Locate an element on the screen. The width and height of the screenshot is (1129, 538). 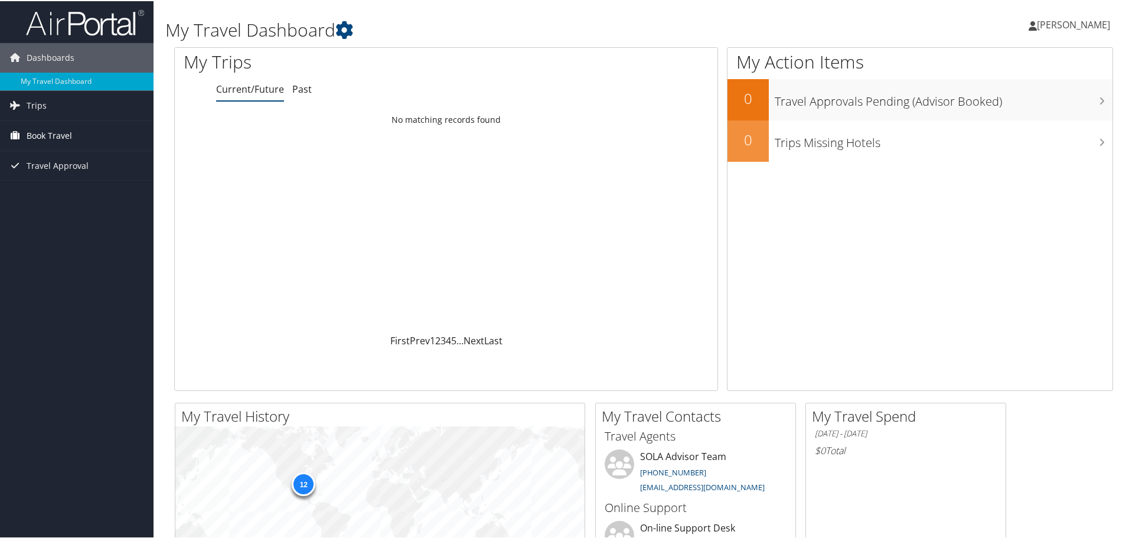
h2: My Travel History is located at coordinates (383, 415).